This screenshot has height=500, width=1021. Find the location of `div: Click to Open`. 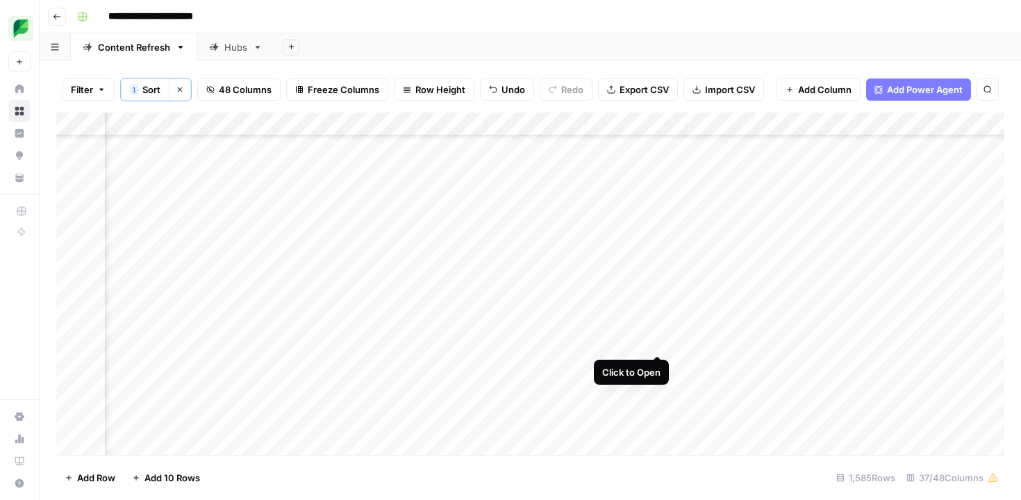

div: Click to Open is located at coordinates (631, 372).